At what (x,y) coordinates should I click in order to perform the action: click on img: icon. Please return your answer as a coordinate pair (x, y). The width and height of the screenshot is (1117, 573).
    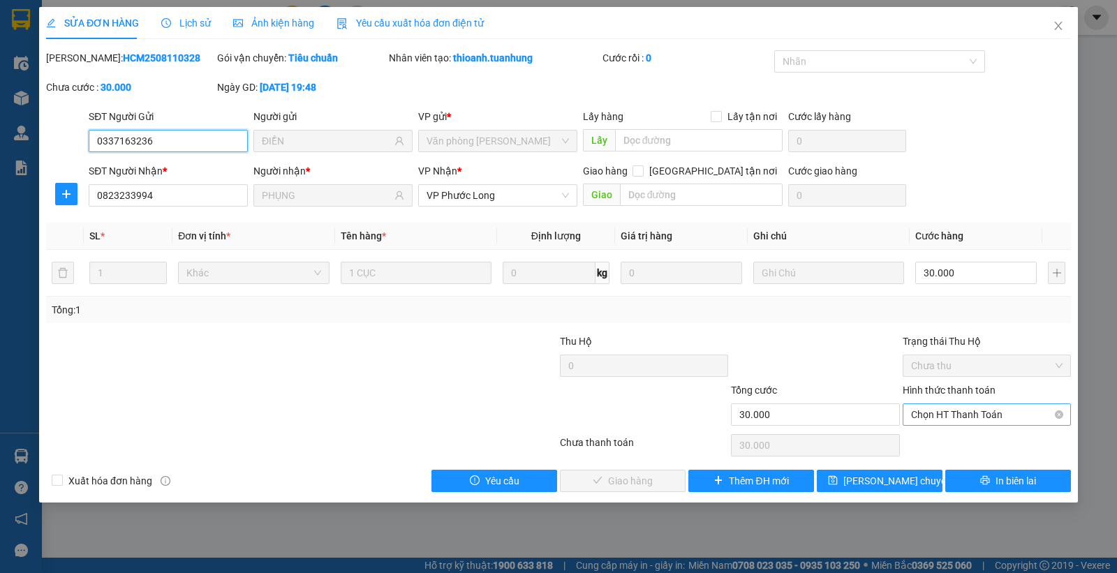
    Looking at the image, I should click on (342, 24).